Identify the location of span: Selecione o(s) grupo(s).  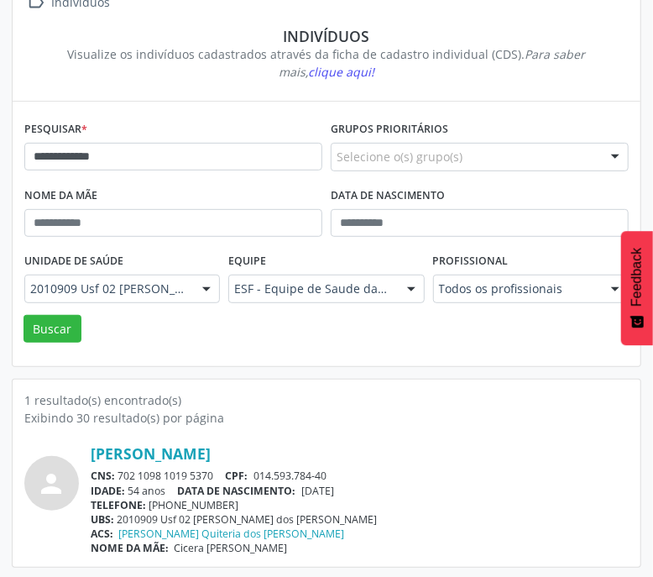
(400, 156).